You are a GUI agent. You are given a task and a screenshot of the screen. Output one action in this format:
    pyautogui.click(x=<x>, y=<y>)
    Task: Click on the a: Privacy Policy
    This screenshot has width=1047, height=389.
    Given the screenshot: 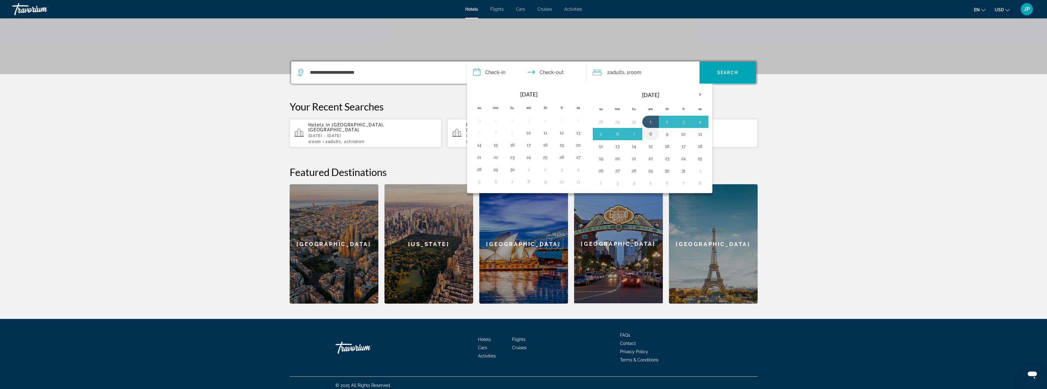 What is the action you would take?
    pyautogui.click(x=634, y=351)
    